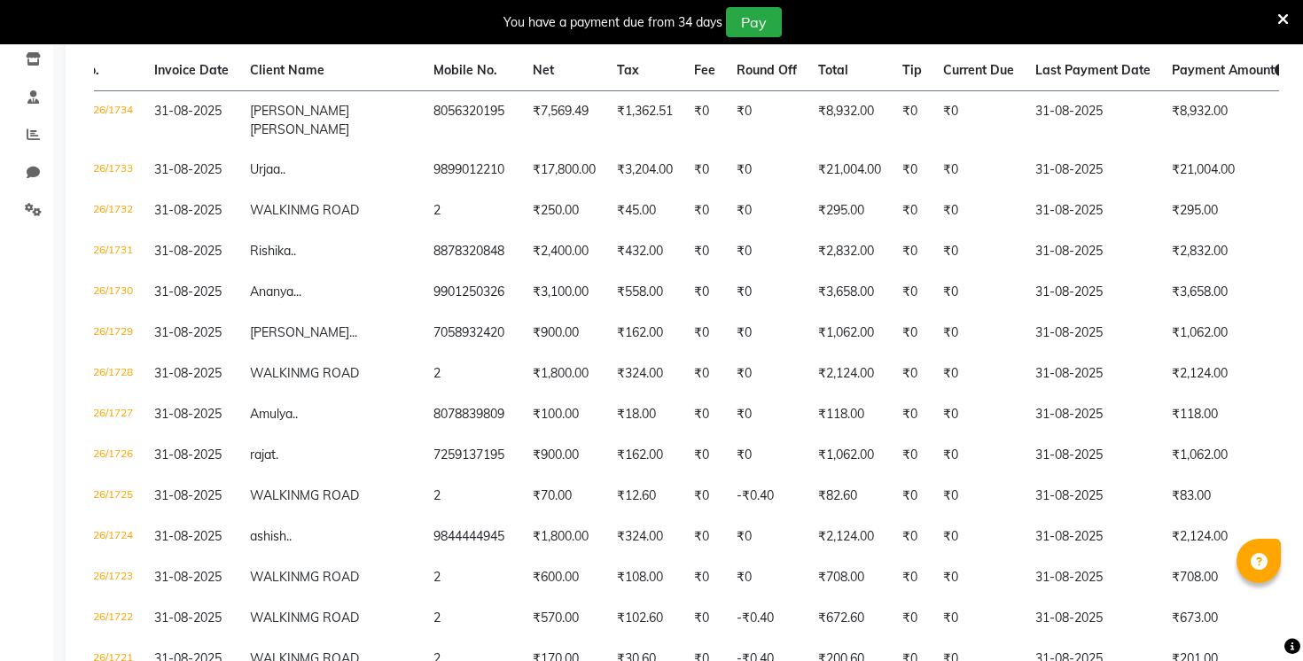 This screenshot has height=661, width=1303. What do you see at coordinates (265, 169) in the screenshot?
I see `span: Urjaa` at bounding box center [265, 169].